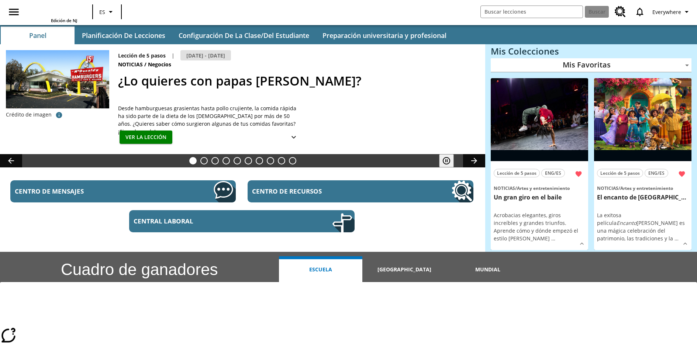 The image size is (697, 344). What do you see at coordinates (640, 12) in the screenshot?
I see `a: Notificaciones` at bounding box center [640, 12].